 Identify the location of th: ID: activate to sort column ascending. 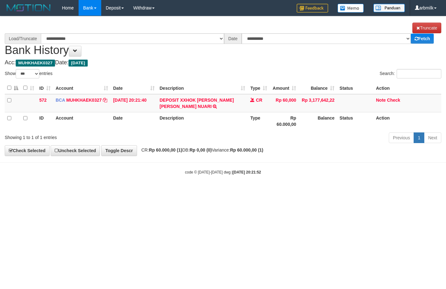
(45, 88).